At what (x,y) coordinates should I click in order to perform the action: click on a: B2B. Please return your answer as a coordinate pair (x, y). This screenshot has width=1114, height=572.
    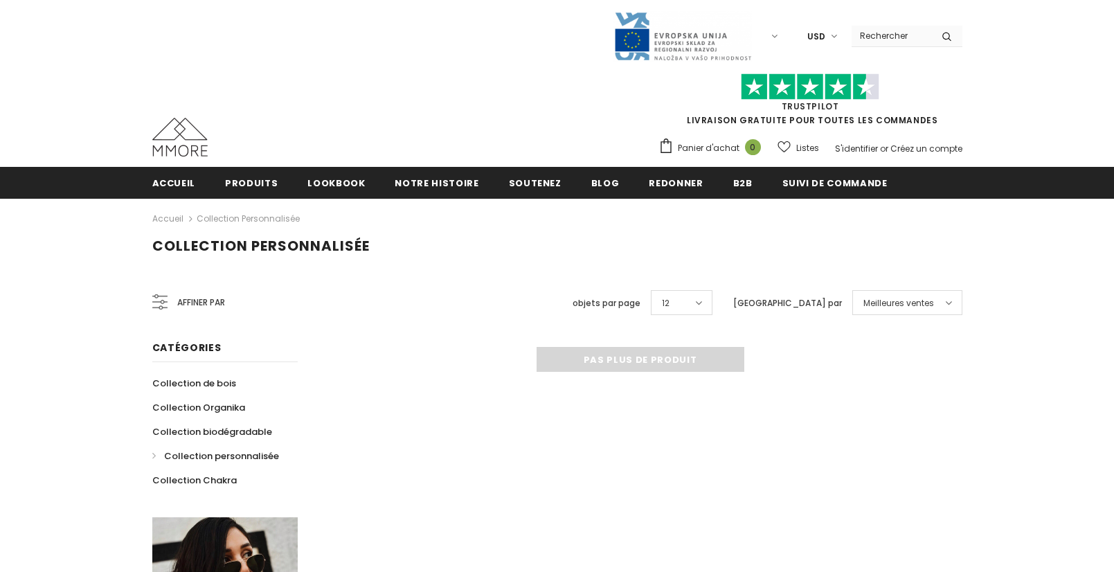
    Looking at the image, I should click on (743, 182).